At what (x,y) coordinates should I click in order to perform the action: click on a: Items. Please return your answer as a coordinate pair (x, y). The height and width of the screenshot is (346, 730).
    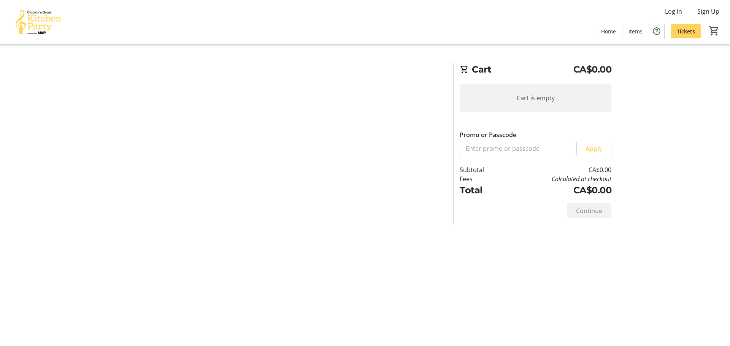
    Looking at the image, I should click on (635, 31).